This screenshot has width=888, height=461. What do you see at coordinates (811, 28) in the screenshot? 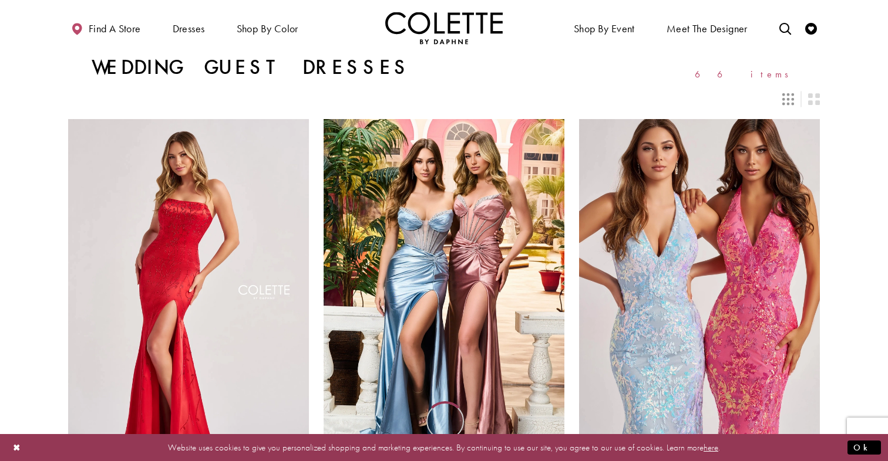
I see `a: Check Wishlist` at bounding box center [811, 28].